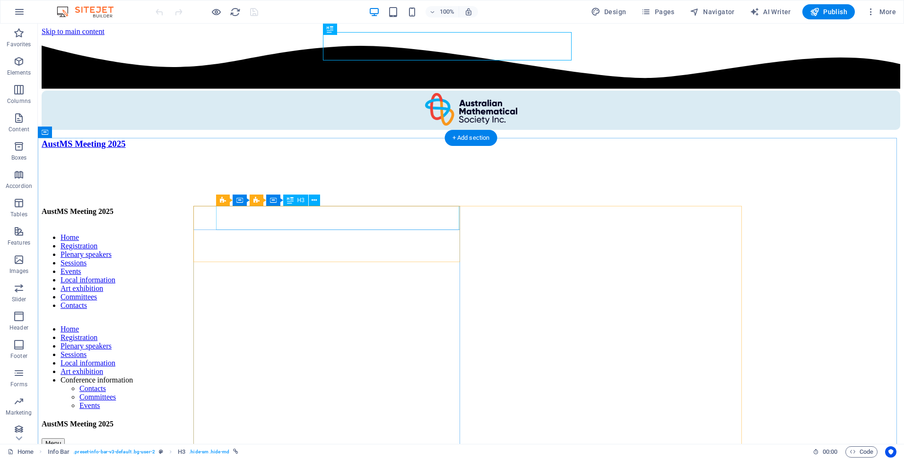 This screenshot has height=459, width=904. What do you see at coordinates (19, 356) in the screenshot?
I see `p: Footer` at bounding box center [19, 356].